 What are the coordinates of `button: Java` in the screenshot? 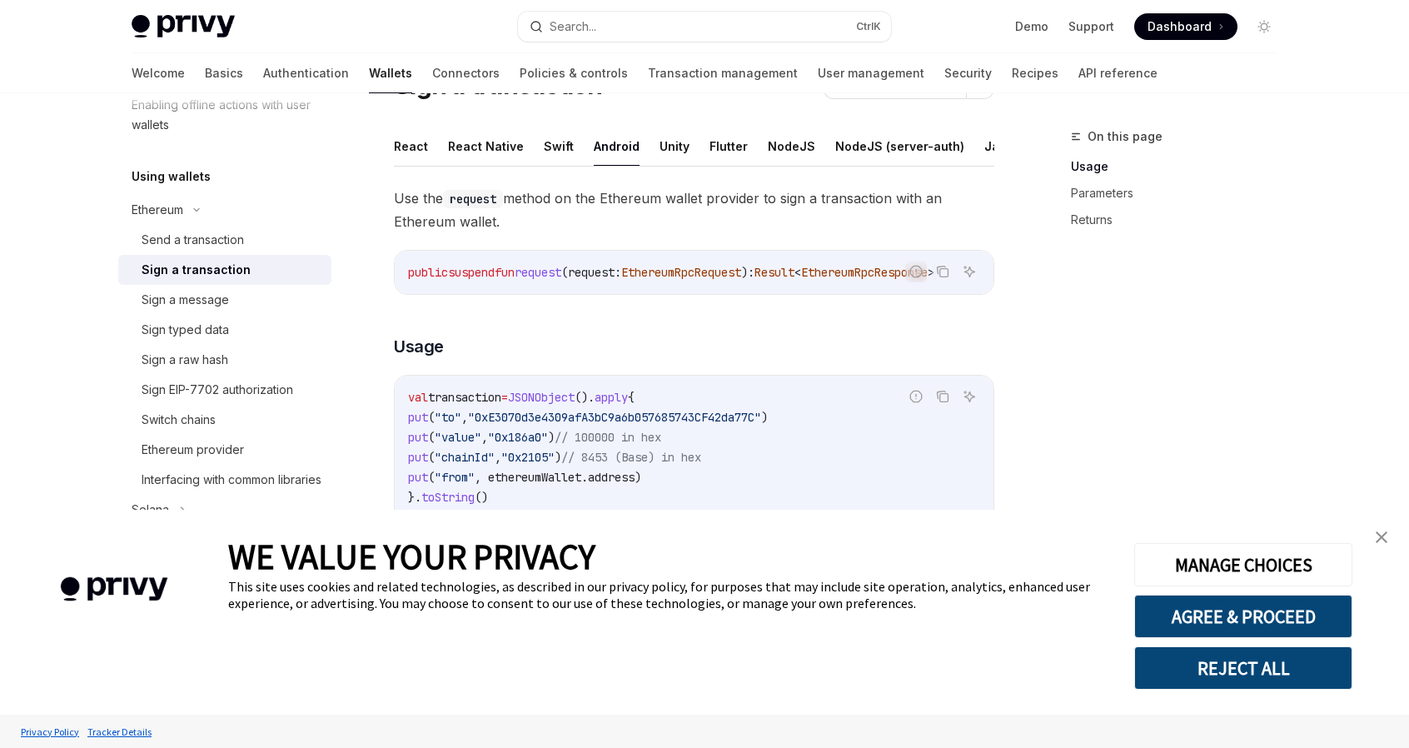 It's located at (998, 146).